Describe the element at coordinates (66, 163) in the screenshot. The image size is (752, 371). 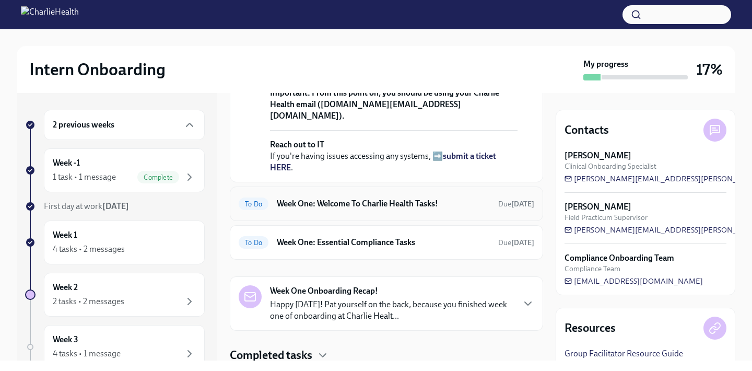
I see `h6: Week -1` at that location.